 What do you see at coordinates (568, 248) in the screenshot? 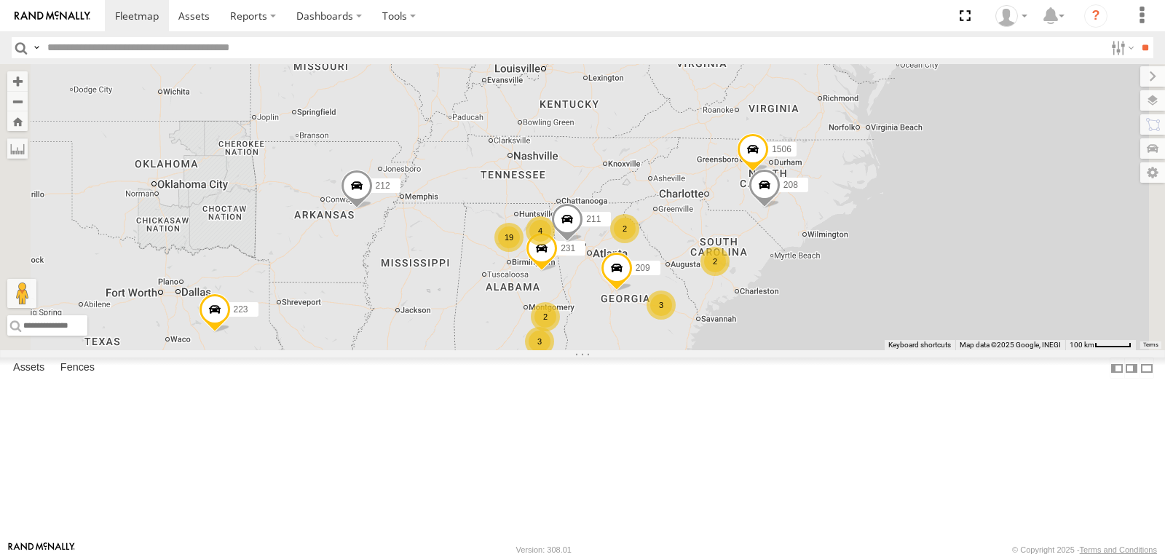
I see `span: 231` at bounding box center [568, 248].